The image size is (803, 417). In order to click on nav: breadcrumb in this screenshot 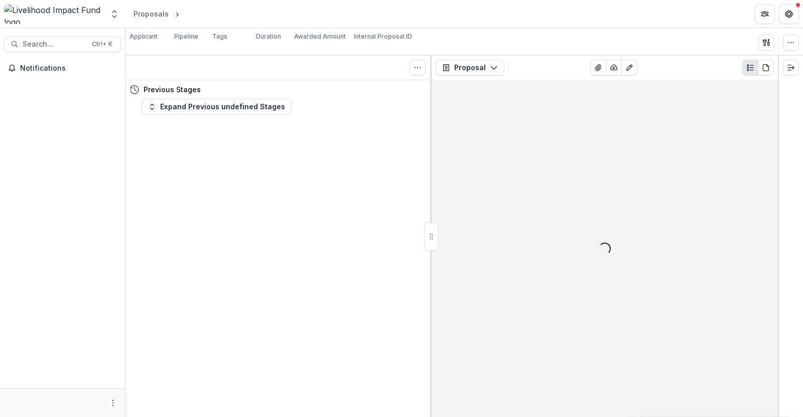, I will do `click(177, 14)`.